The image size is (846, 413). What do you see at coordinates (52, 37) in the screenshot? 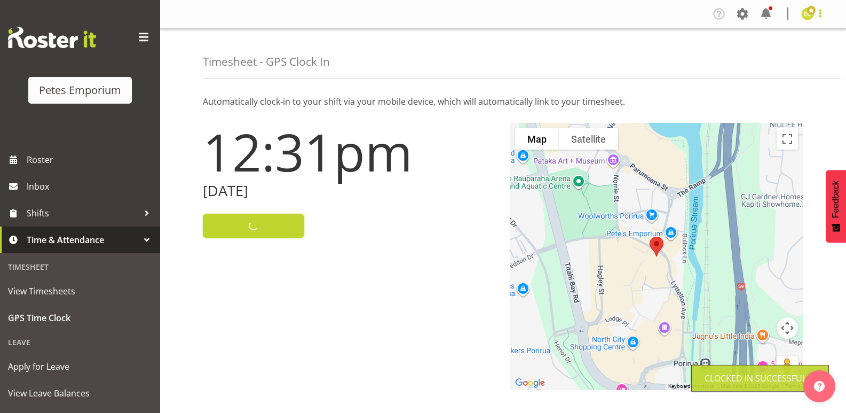
I see `img: Rosterit website logo` at bounding box center [52, 37].